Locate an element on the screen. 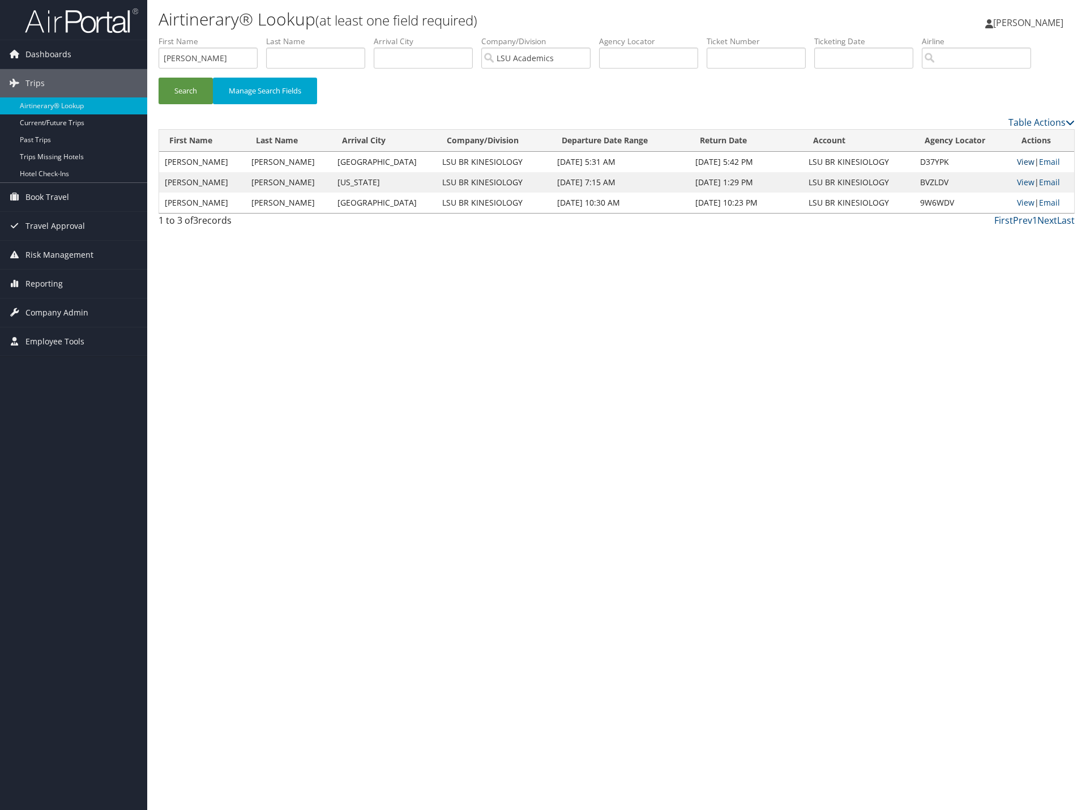  a: First is located at coordinates (1003, 220).